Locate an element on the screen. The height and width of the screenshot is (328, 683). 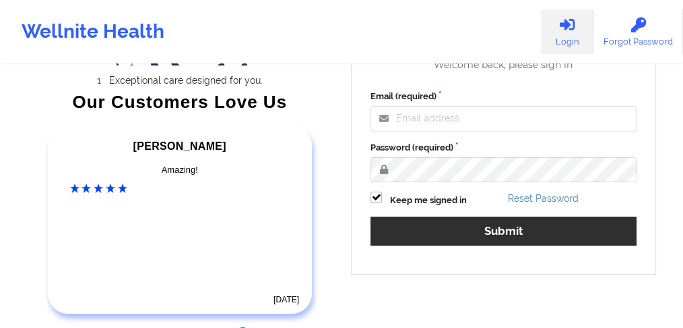
div: Welcome back, please sign in is located at coordinates (503, 65).